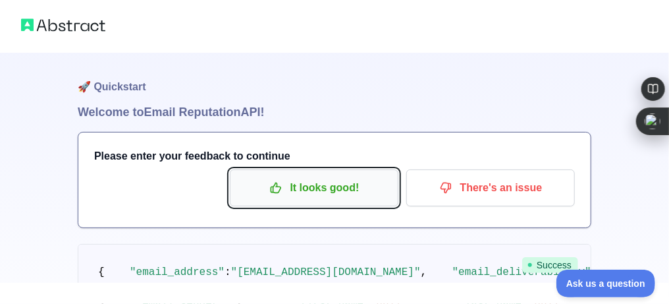 This screenshot has height=304, width=669. What do you see at coordinates (335, 156) in the screenshot?
I see `h3: Please enter your feedback to continue` at bounding box center [335, 156].